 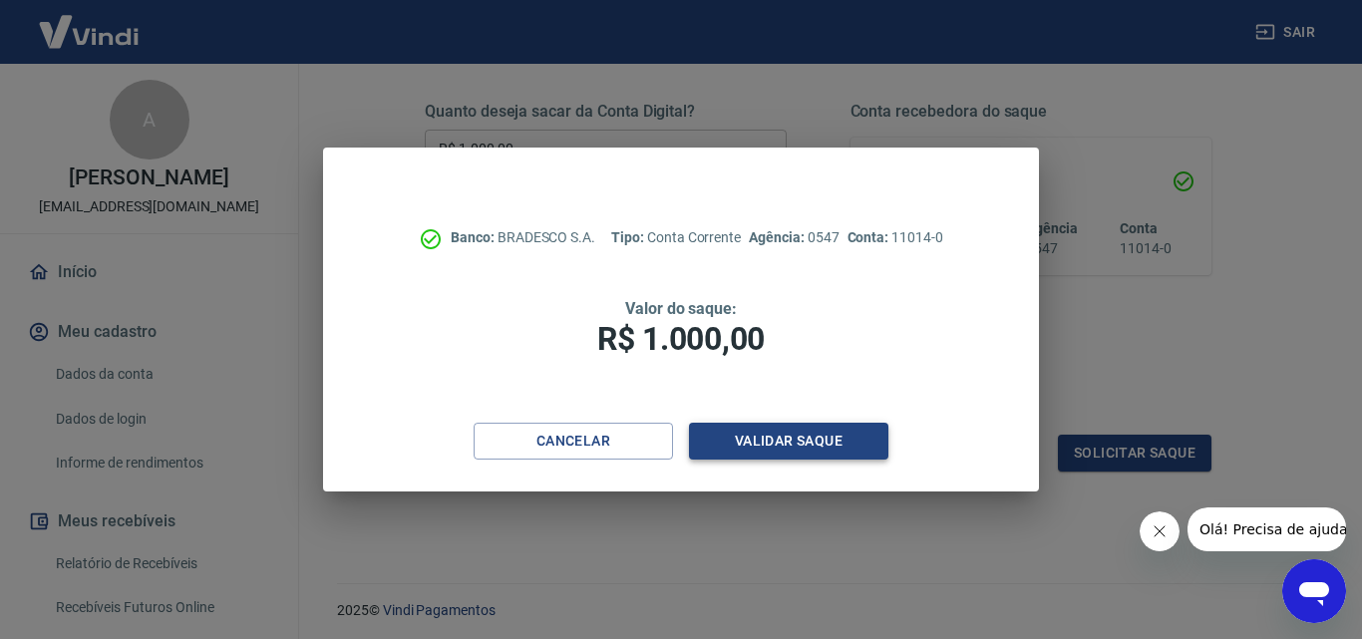 I want to click on span: R$ 1.000,00, so click(x=681, y=339).